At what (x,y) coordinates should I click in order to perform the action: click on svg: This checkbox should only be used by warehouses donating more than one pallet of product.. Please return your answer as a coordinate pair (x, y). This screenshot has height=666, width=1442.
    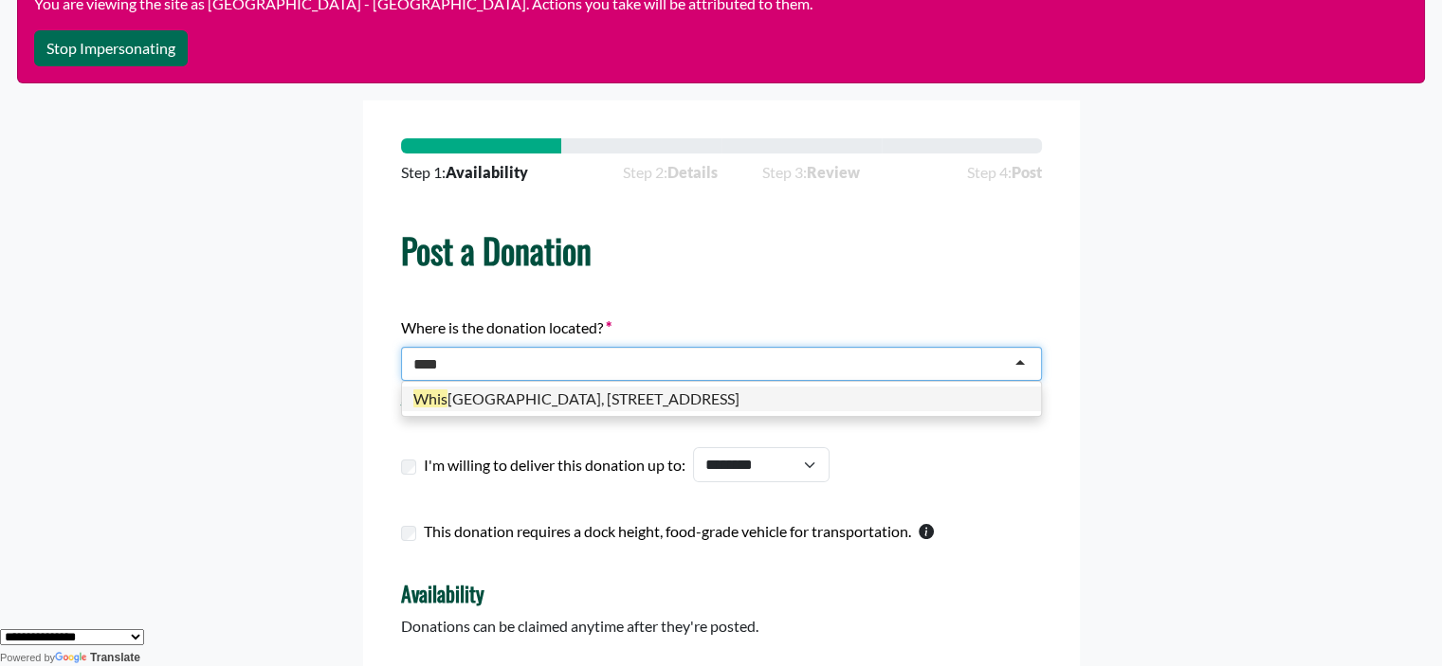
    Looking at the image, I should click on (926, 532).